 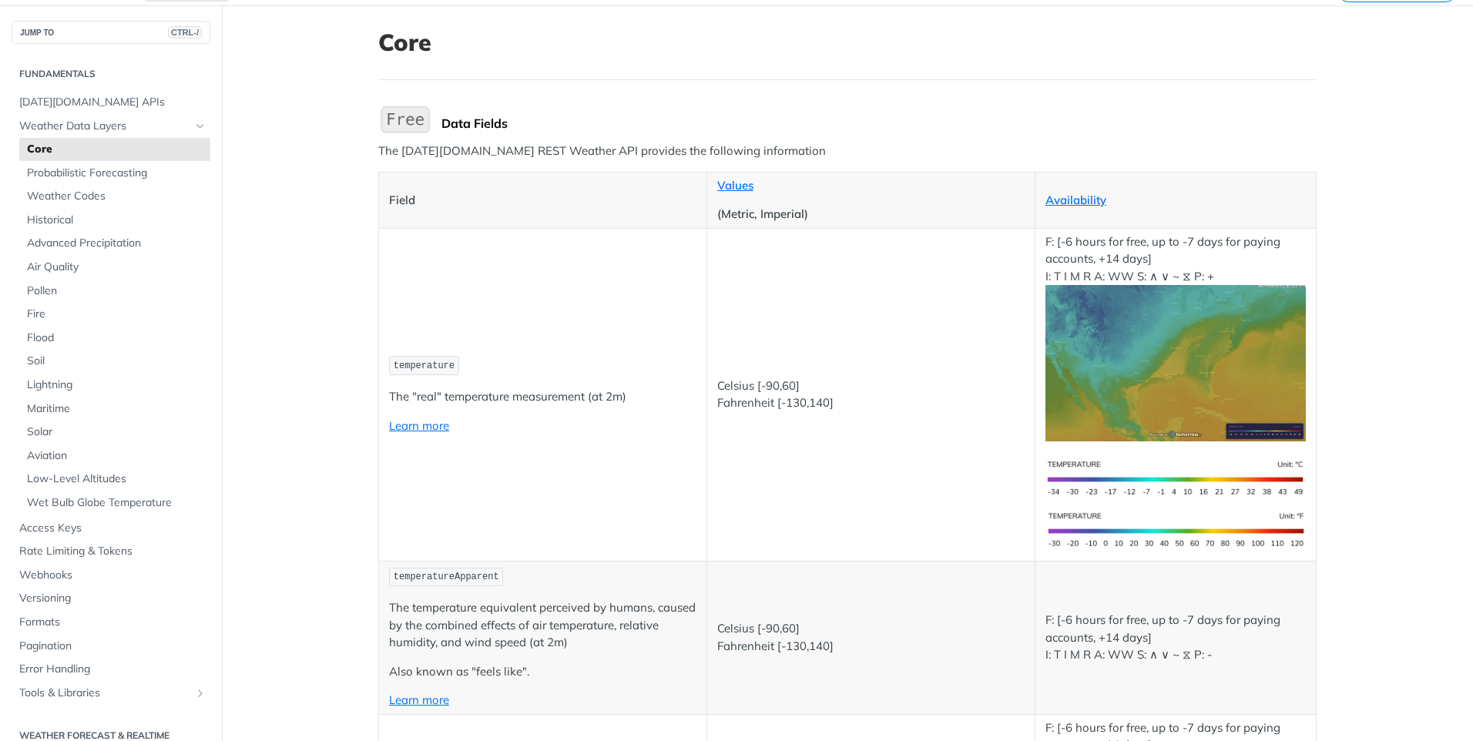 I want to click on span: Lightning, so click(x=116, y=385).